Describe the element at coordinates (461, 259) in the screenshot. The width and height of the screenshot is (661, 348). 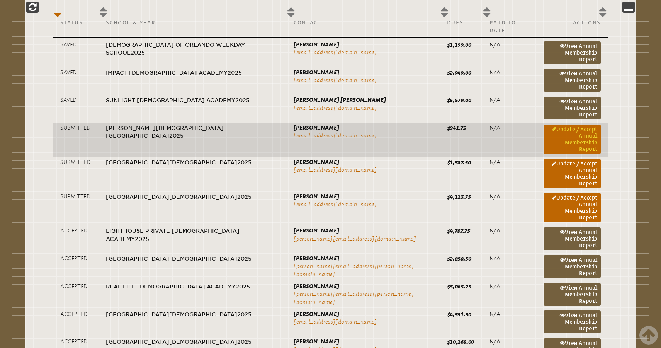
I see `p: 2,858.50` at that location.